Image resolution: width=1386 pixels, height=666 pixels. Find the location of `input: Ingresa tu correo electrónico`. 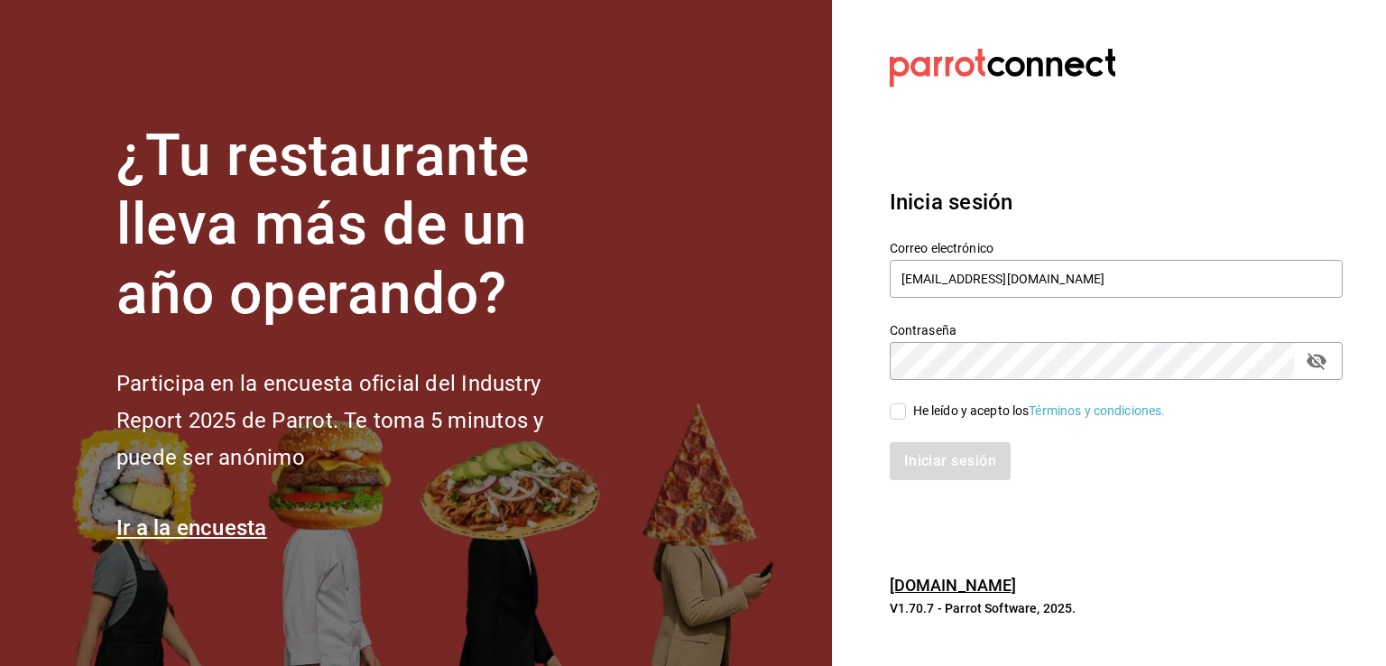

input: Ingresa tu correo electrónico is located at coordinates (1116, 279).